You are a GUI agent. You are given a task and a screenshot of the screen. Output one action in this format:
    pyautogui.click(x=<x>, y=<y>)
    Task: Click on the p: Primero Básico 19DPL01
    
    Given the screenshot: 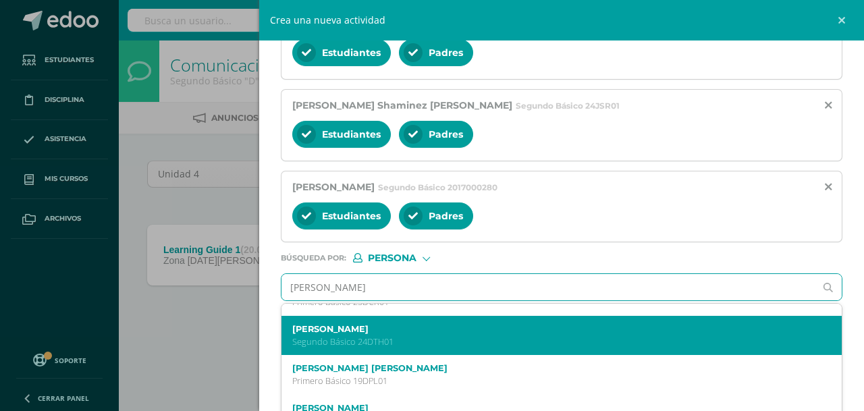 What is the action you would take?
    pyautogui.click(x=549, y=381)
    